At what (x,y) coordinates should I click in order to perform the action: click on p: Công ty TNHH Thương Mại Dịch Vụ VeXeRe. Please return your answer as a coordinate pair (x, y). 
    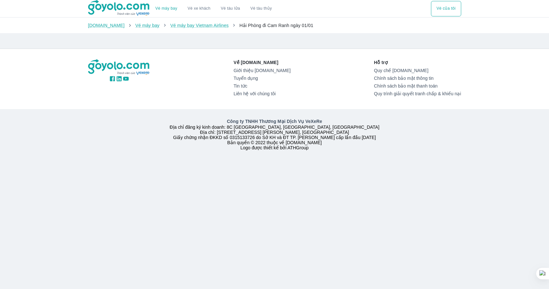
    Looking at the image, I should click on (275, 121).